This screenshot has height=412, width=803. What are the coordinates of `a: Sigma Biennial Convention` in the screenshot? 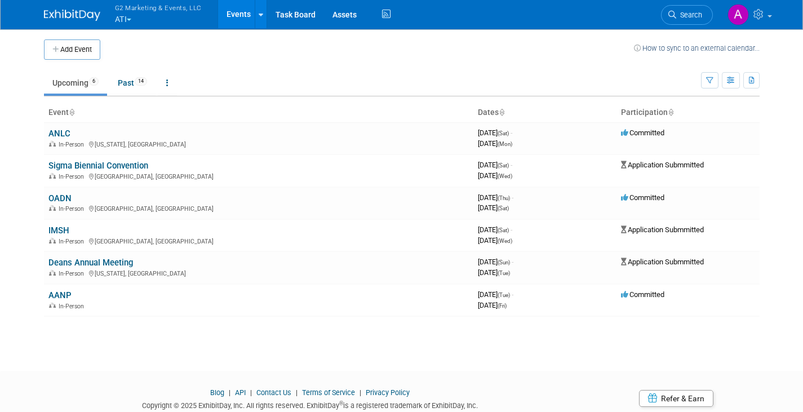 It's located at (98, 166).